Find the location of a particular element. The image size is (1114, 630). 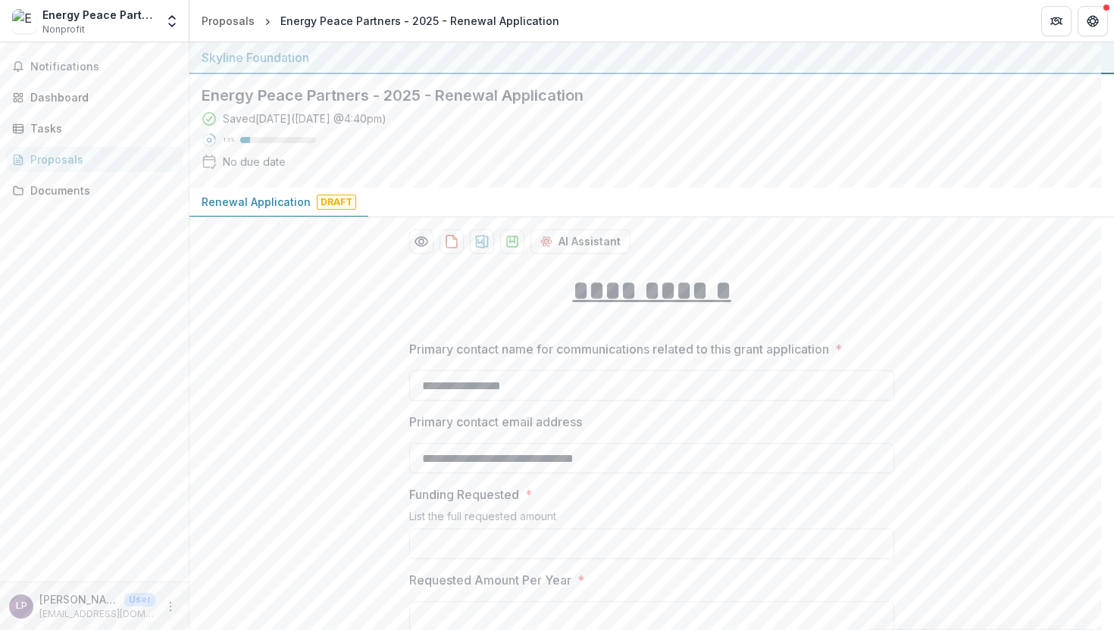

p: 13 % is located at coordinates (228, 140).